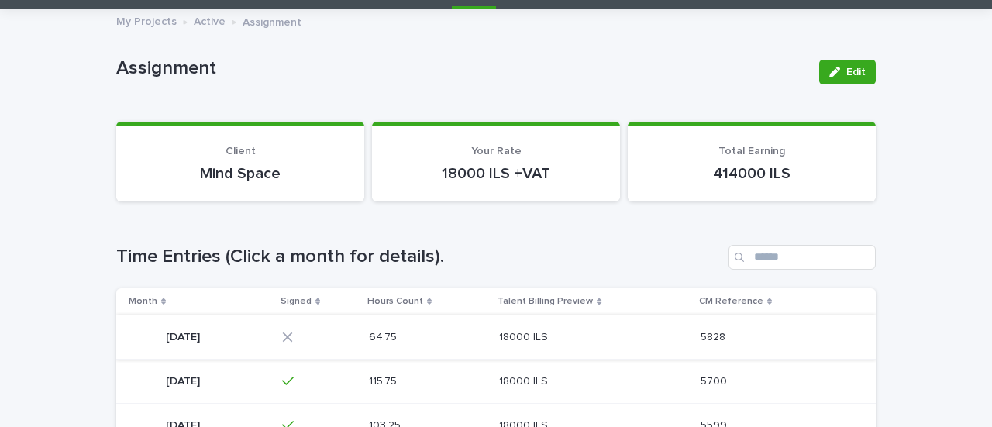 This screenshot has height=427, width=992. Describe the element at coordinates (496, 151) in the screenshot. I see `span: Your Rate` at that location.